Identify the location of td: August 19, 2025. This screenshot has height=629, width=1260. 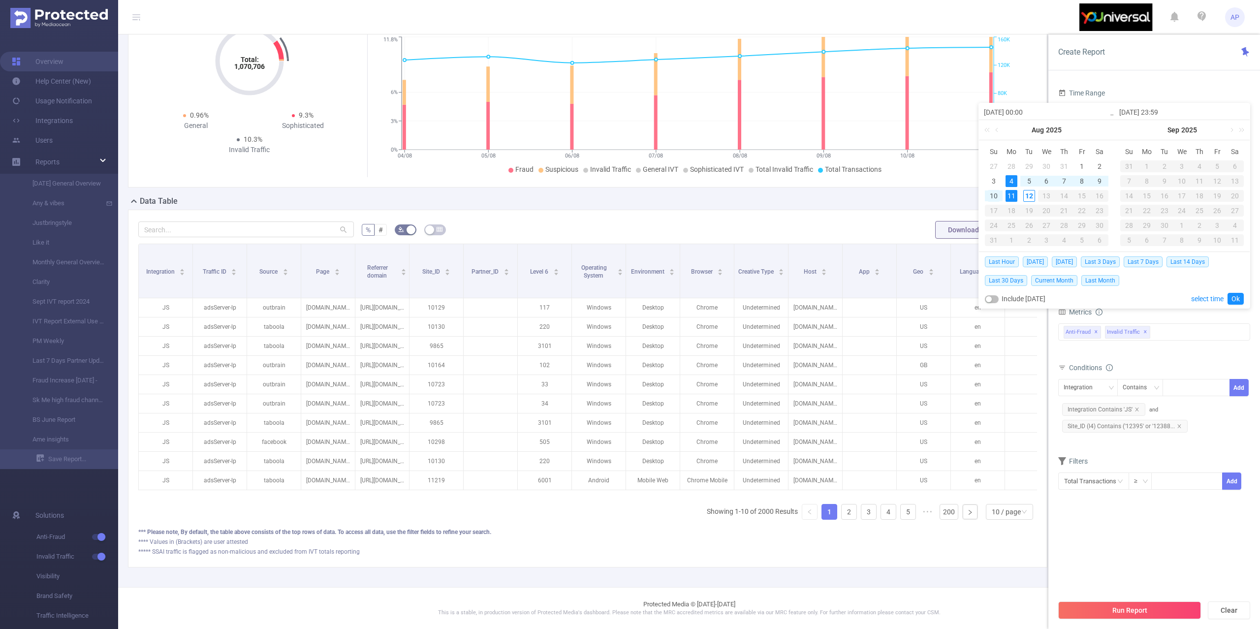
(1030, 211).